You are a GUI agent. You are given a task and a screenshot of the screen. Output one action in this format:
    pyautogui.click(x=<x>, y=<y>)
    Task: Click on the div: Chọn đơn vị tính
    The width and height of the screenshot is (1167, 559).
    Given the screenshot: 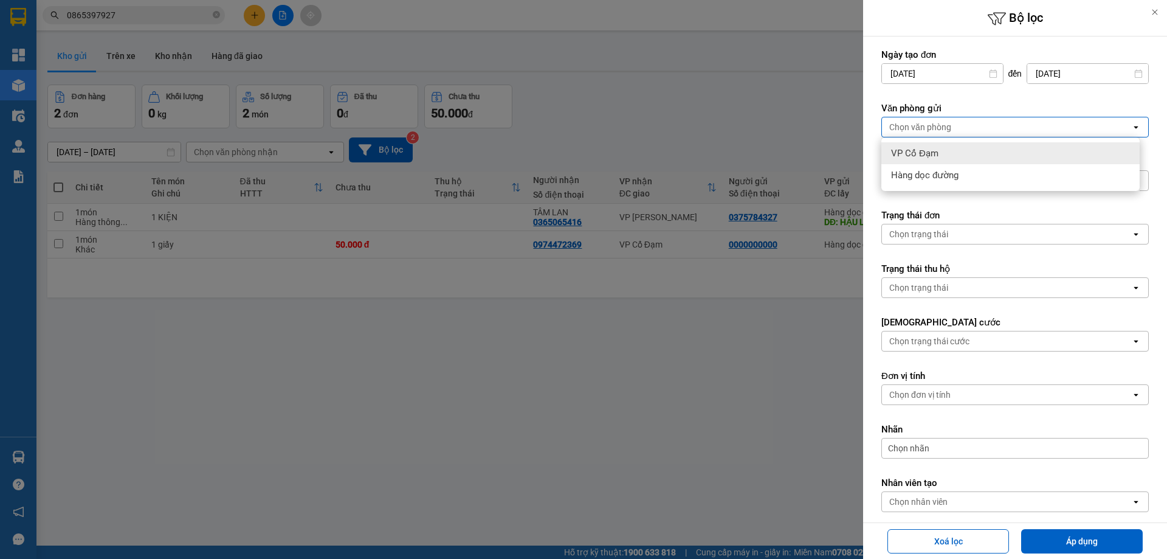 What is the action you would take?
    pyautogui.click(x=920, y=395)
    